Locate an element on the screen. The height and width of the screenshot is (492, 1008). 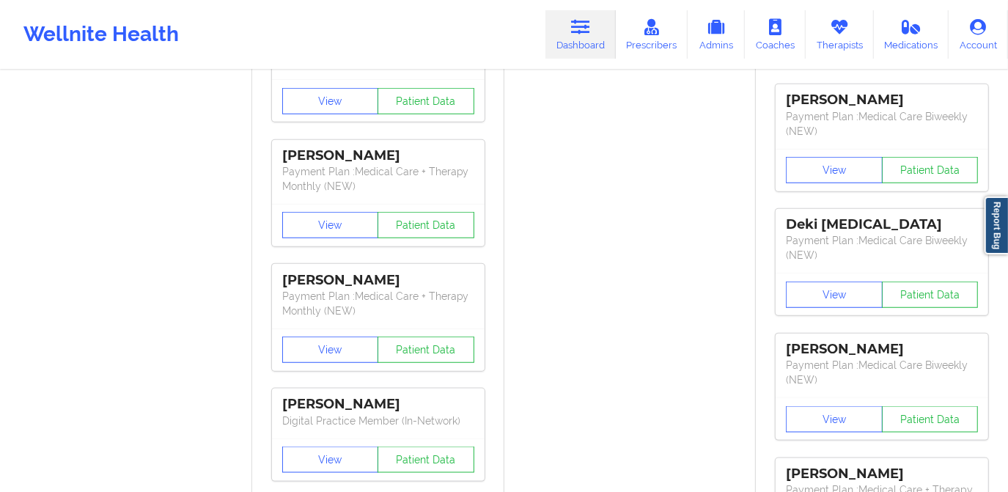
a: Report Bug is located at coordinates (996, 225).